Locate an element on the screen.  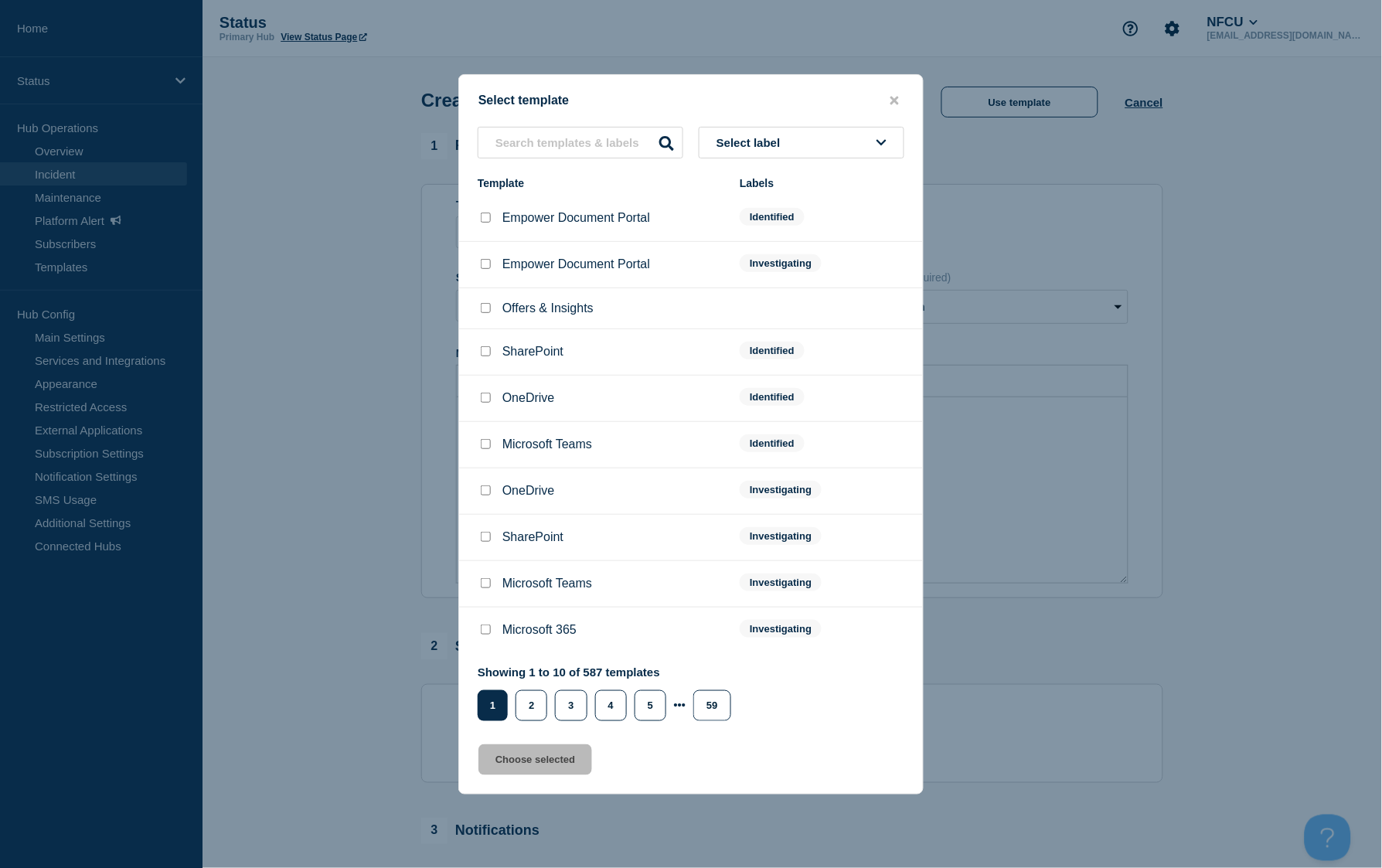
span: Select label is located at coordinates (752, 142).